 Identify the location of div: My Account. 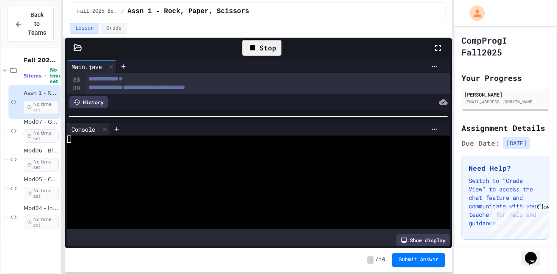
(474, 13).